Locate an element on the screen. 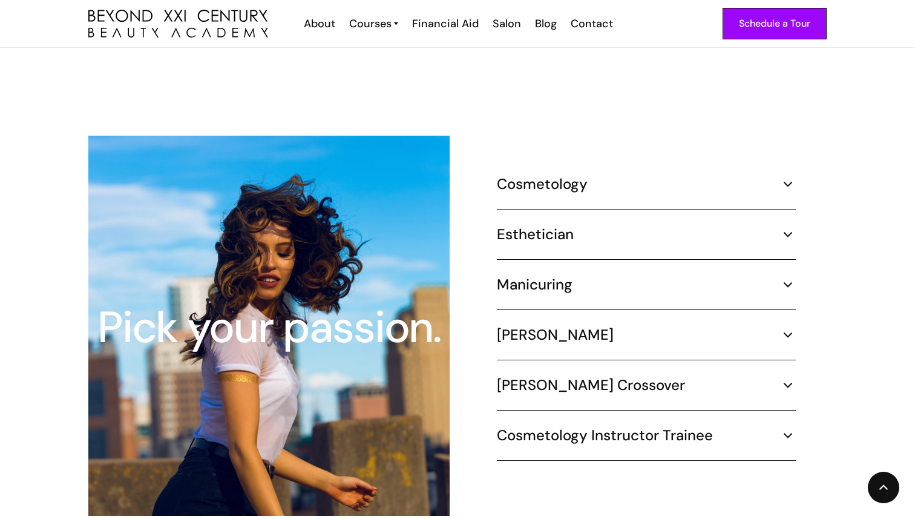 The width and height of the screenshot is (915, 519). a: Salon is located at coordinates (506, 24).